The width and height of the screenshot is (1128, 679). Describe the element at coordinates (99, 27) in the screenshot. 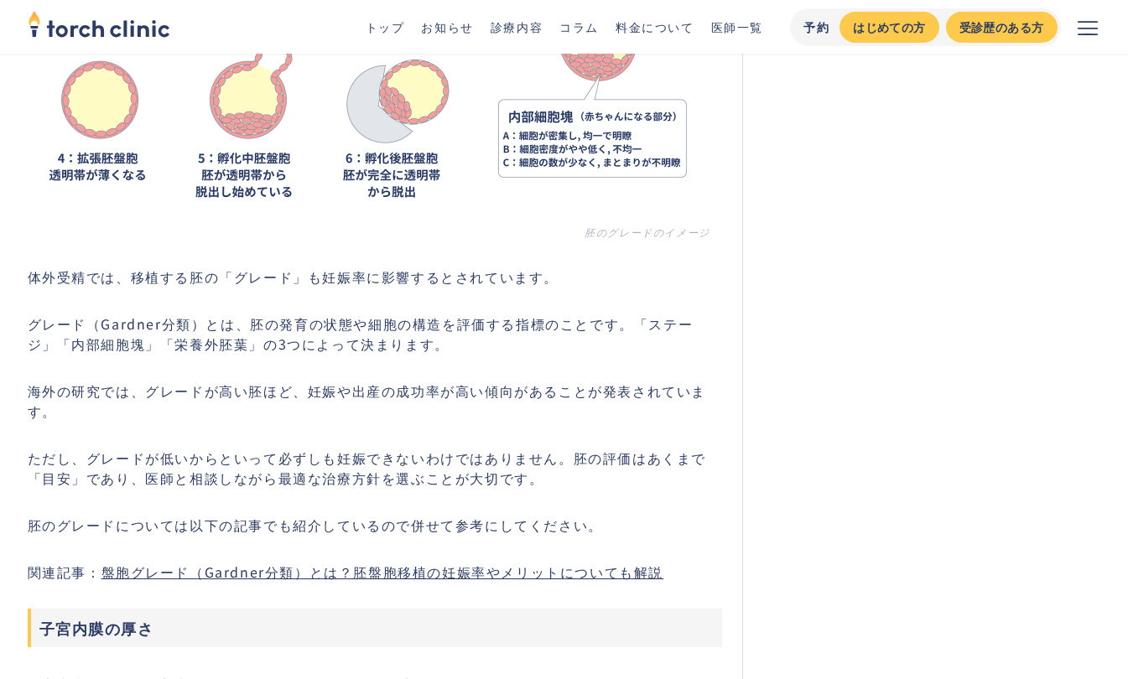

I see `a: home` at that location.